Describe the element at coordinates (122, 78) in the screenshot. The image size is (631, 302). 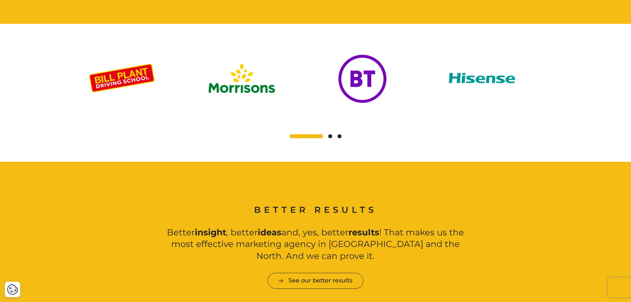
I see `img: Group 2828 (1)` at that location.